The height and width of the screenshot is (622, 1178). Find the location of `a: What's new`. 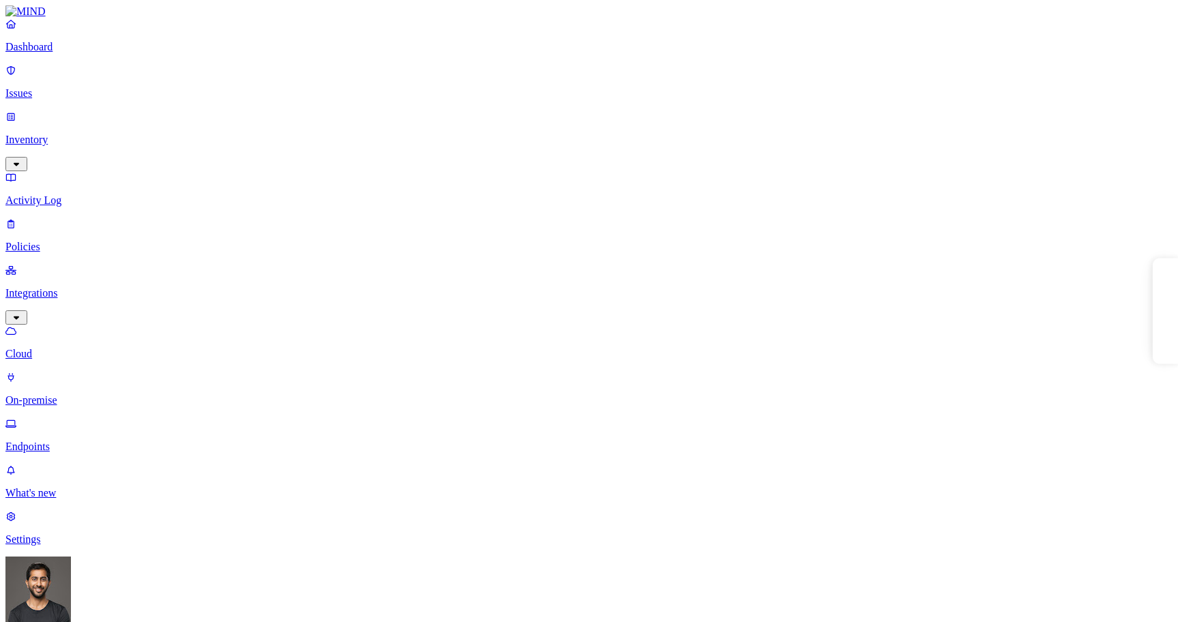

a: What's new is located at coordinates (589, 482).